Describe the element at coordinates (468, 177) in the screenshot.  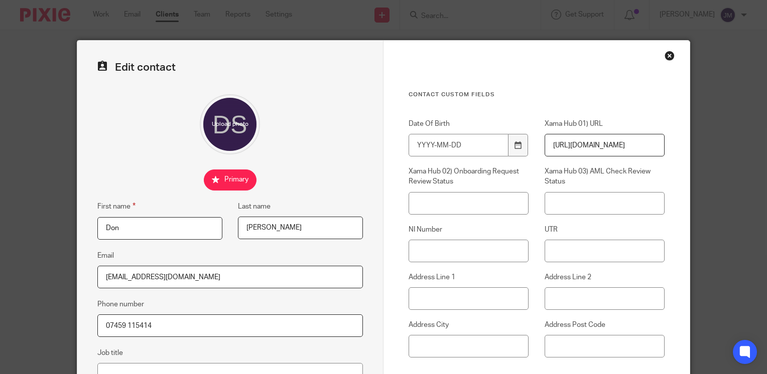
I see `label: Xama Hub 02) Onboarding Request Review Status` at that location.